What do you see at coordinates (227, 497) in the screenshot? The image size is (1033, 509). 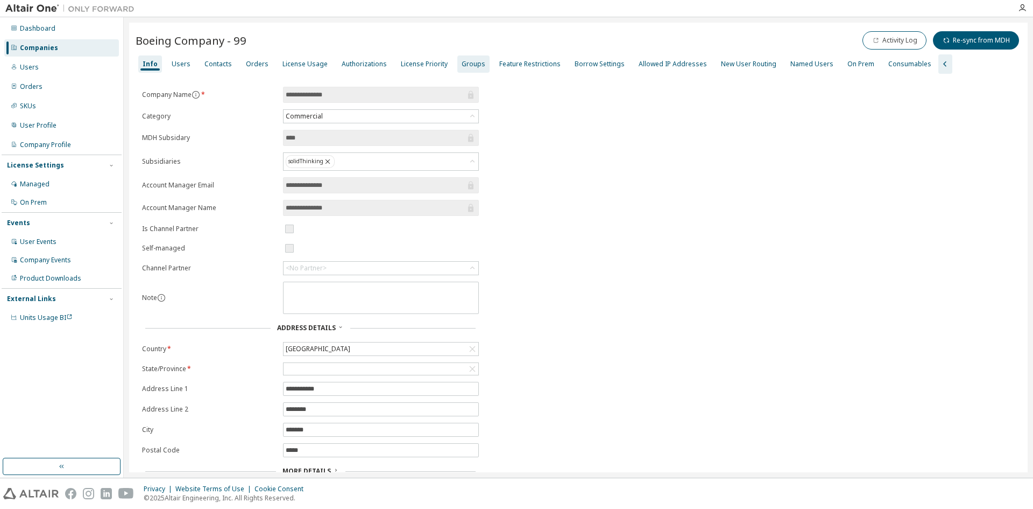 I see `p: © 2025 Altair Engineering, Inc. All Rights Reserved.` at bounding box center [227, 497].